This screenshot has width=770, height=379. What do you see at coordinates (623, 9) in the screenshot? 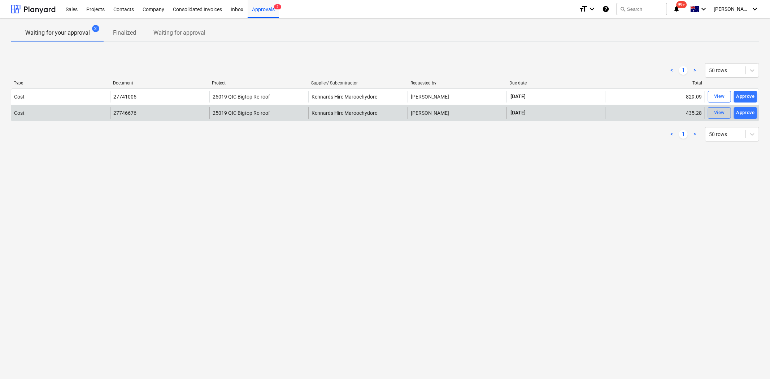
I see `span: search` at bounding box center [623, 9].